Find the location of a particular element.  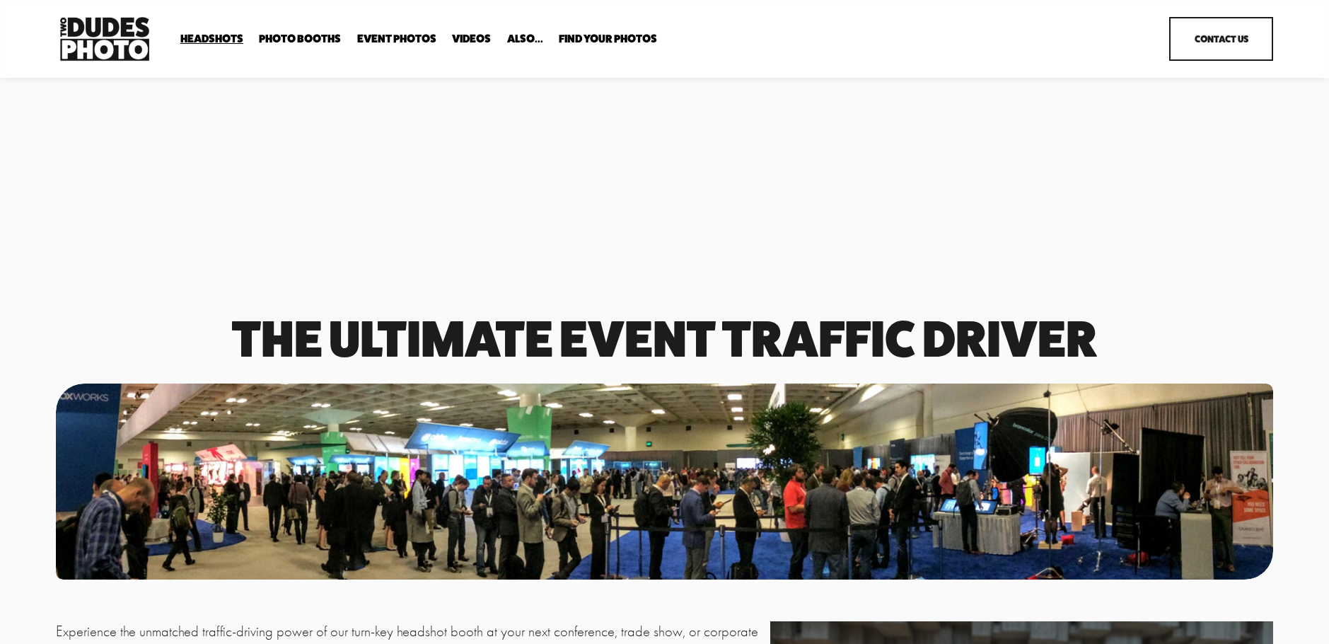

a: Videos is located at coordinates (471, 39).